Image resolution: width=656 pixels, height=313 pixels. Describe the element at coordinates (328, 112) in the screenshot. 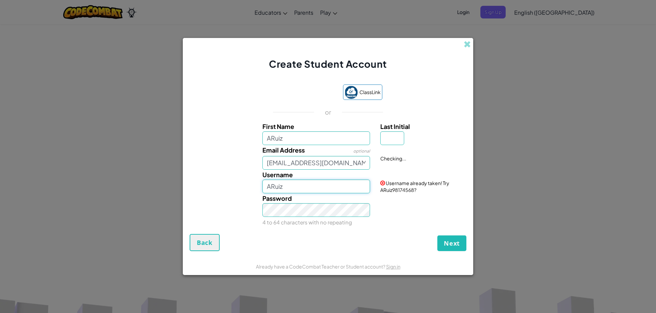

I see `p: or` at that location.